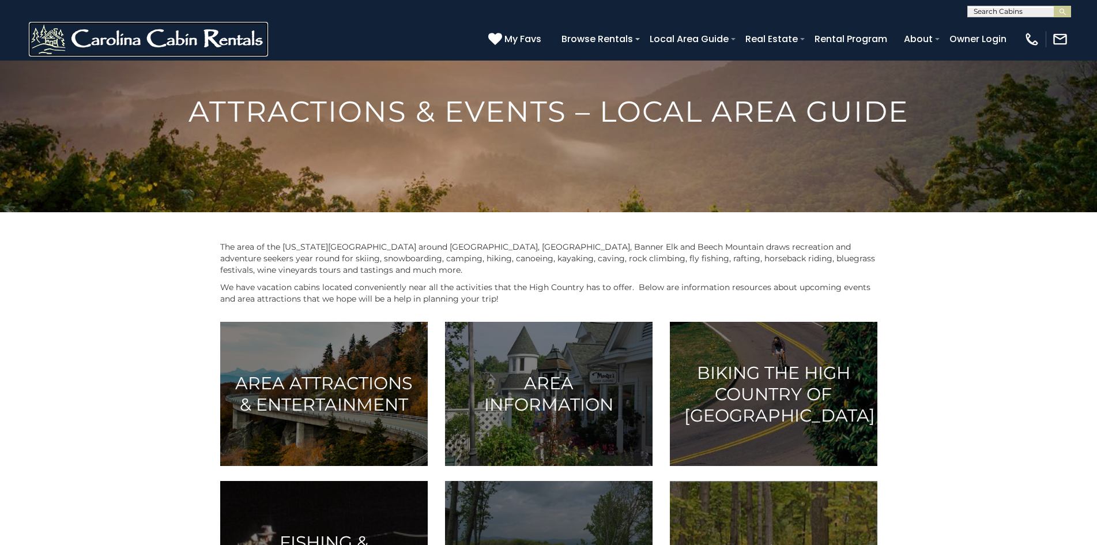 Image resolution: width=1097 pixels, height=545 pixels. I want to click on h3: Area Information, so click(549, 394).